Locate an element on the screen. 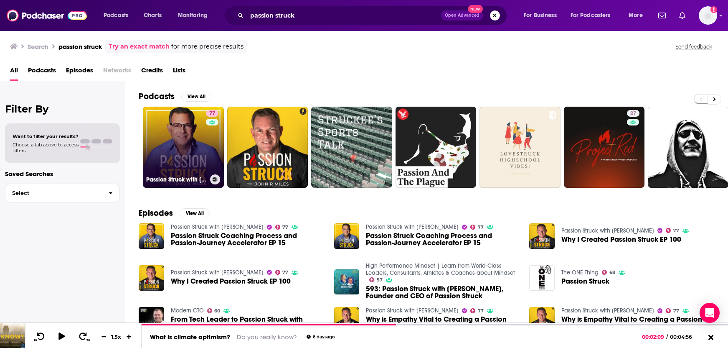 The height and width of the screenshot is (348, 728). button: View All is located at coordinates (196, 97).